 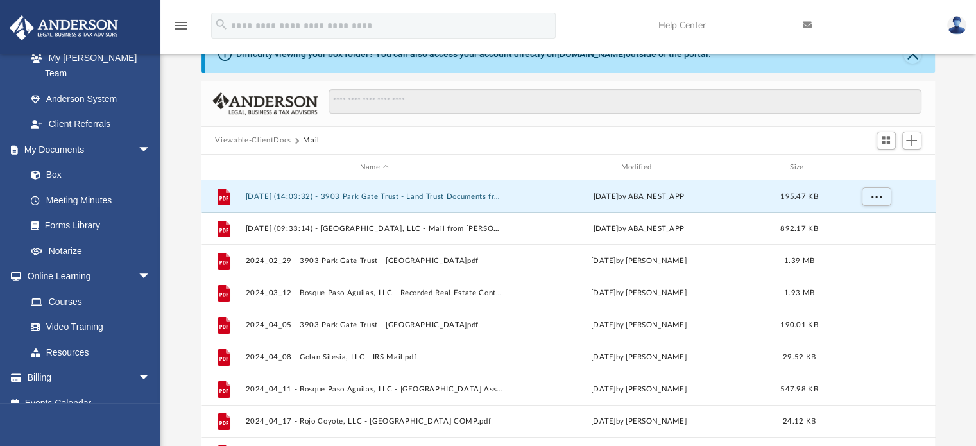 I want to click on div: Difficulty viewing your box folder? You can also access your account directly on outside of the p..., so click(x=474, y=54).